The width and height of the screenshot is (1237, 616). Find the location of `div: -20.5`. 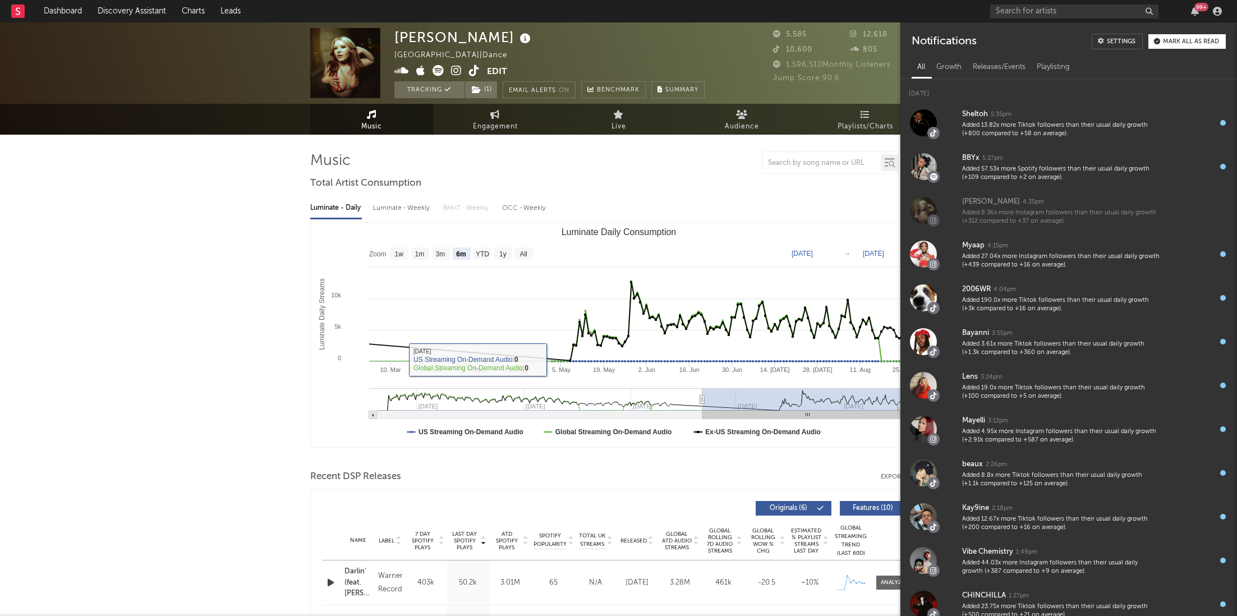

div: -20.5 is located at coordinates (766, 583).